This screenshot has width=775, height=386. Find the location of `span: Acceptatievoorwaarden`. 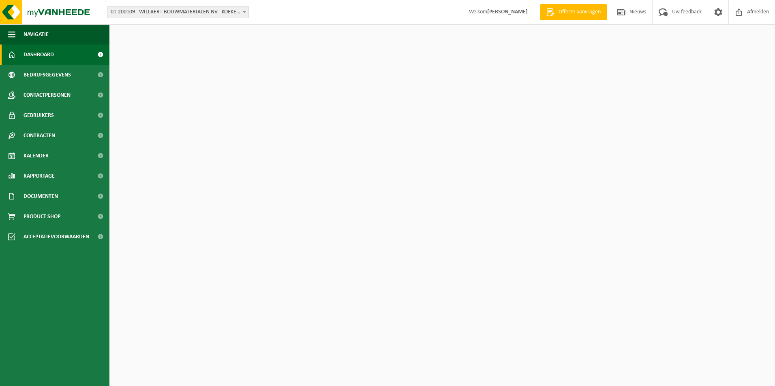

span: Acceptatievoorwaarden is located at coordinates (56, 237).